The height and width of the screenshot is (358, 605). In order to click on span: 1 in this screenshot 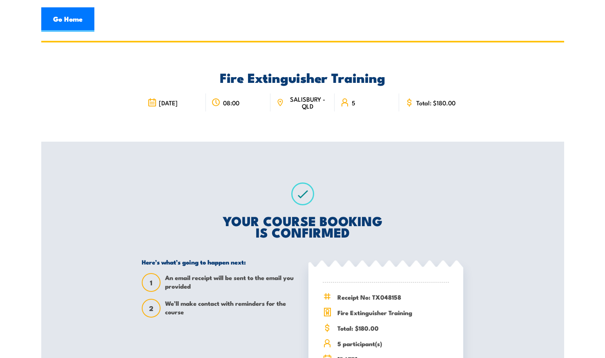, I will do `click(151, 283)`.